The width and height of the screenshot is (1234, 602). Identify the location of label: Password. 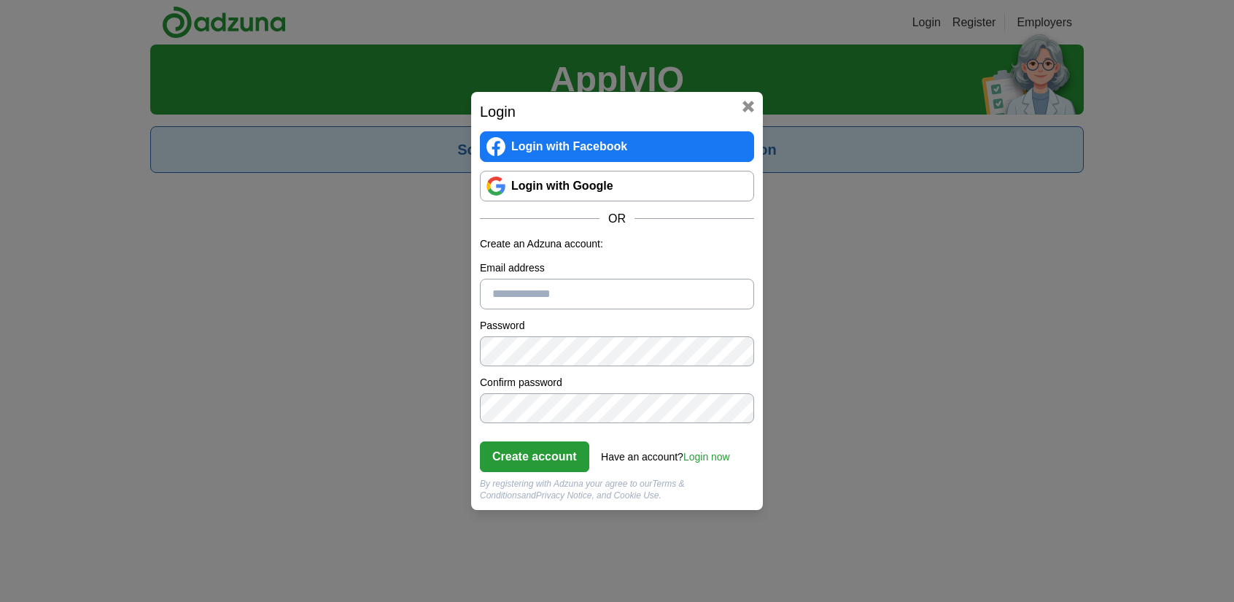
(617, 325).